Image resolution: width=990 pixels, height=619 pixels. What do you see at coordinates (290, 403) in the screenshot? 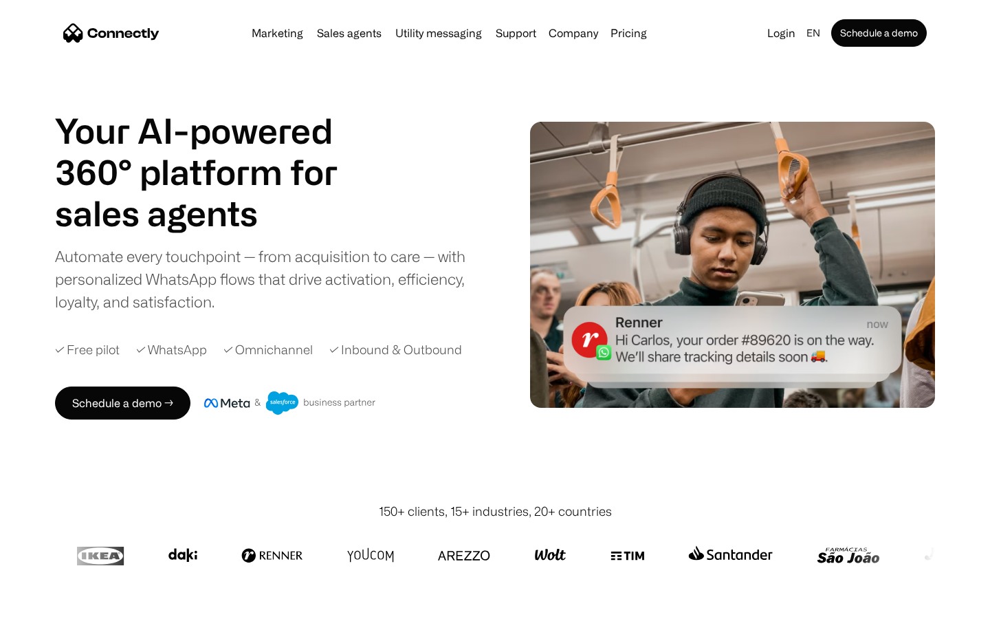
I see `img: Meta and Salesforce business partner badge.` at bounding box center [290, 403].